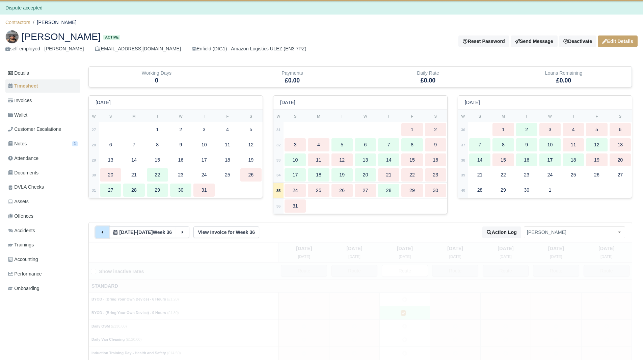 The height and width of the screenshot is (360, 643). What do you see at coordinates (181, 129) in the screenshot?
I see `div: 2` at bounding box center [181, 129].